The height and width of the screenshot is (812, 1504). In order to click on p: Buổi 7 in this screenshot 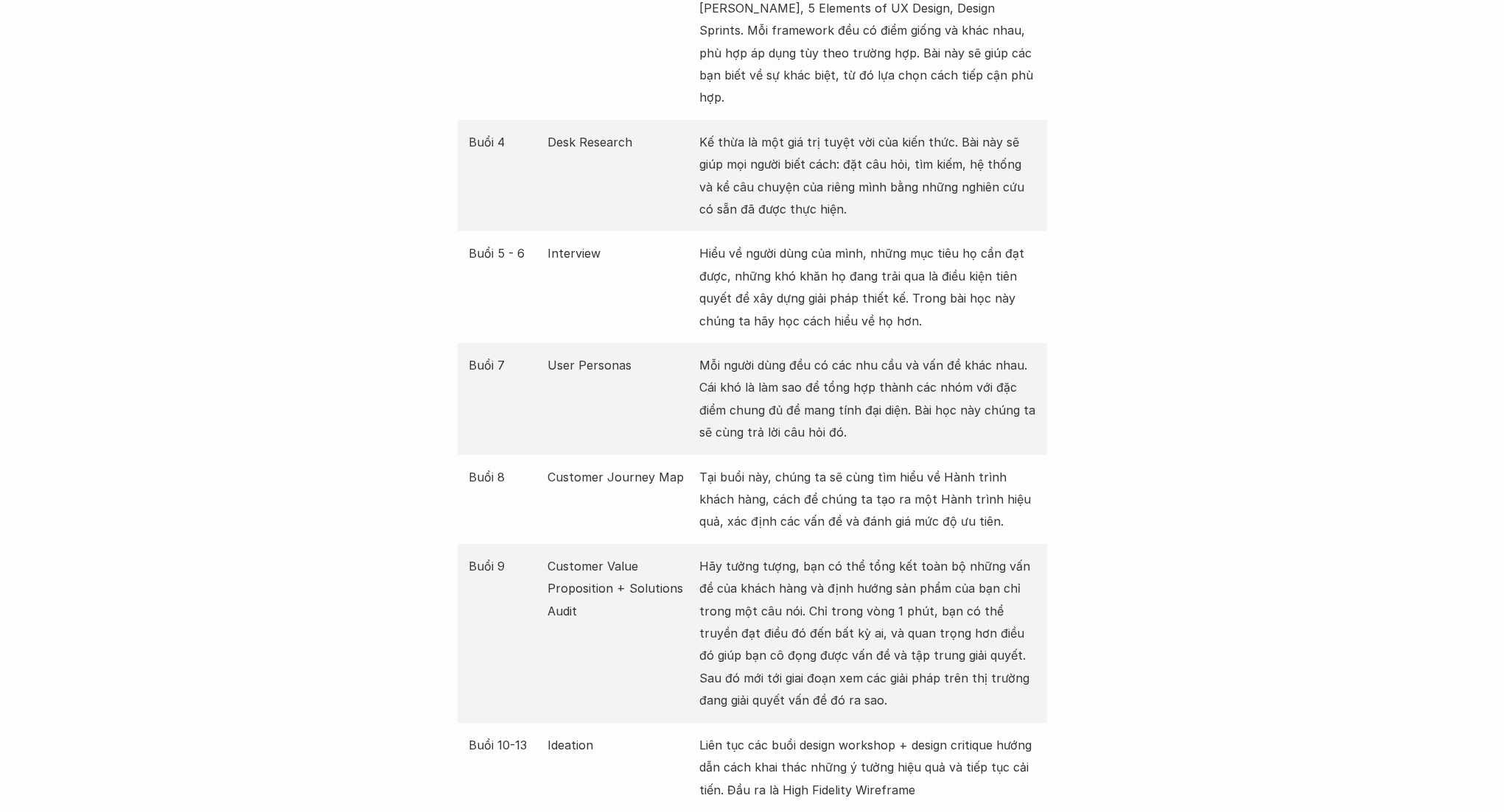, I will do `click(505, 366)`.